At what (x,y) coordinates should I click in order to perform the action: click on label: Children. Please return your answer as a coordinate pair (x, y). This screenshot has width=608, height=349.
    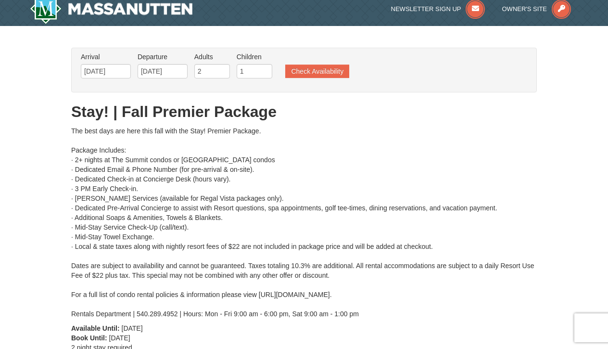
    Looking at the image, I should click on (255, 57).